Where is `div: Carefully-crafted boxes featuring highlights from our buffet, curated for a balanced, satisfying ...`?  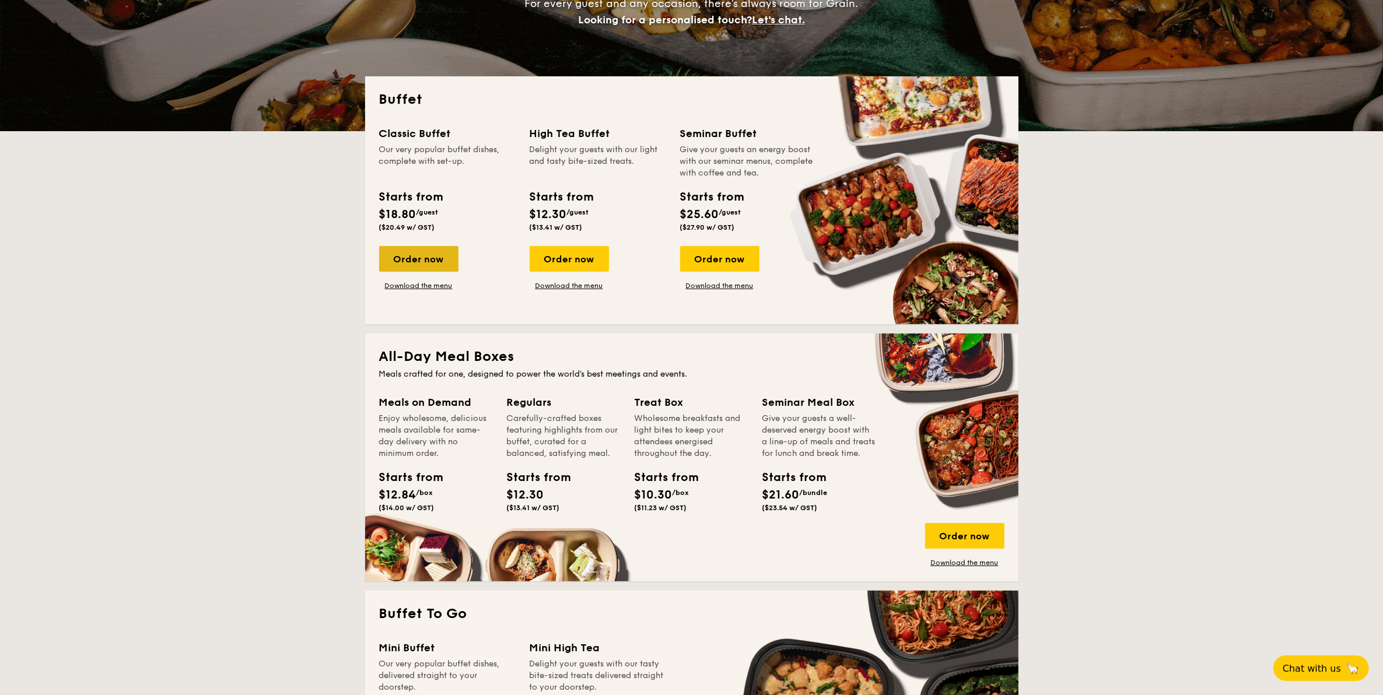 div: Carefully-crafted boxes featuring highlights from our buffet, curated for a balanced, satisfying ... is located at coordinates (563, 436).